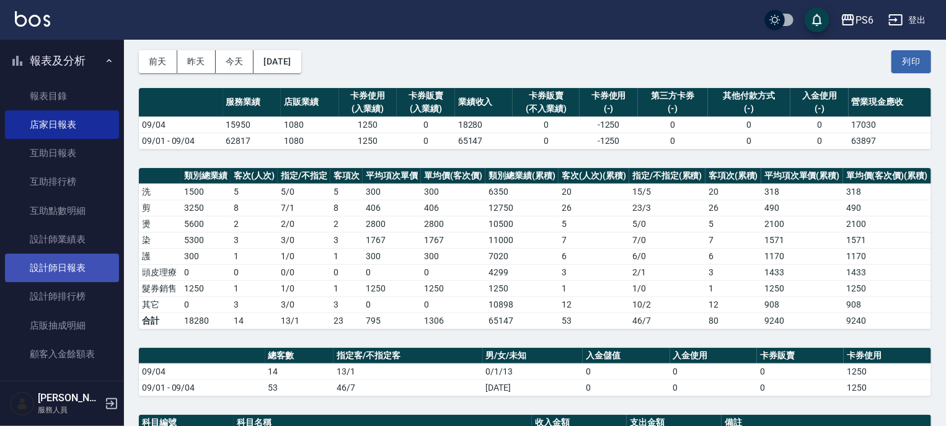 The width and height of the screenshot is (946, 426). What do you see at coordinates (733, 208) in the screenshot?
I see `td: 26` at bounding box center [733, 208].